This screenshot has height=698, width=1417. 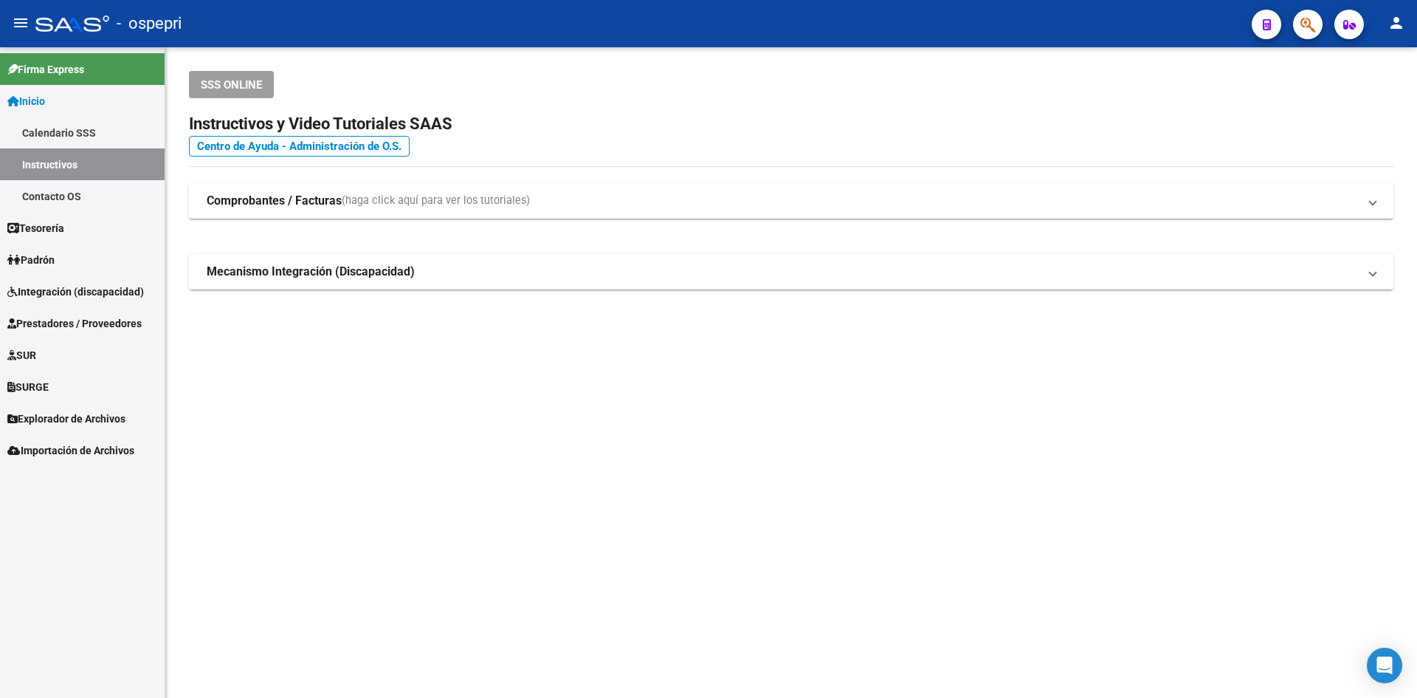 What do you see at coordinates (46, 69) in the screenshot?
I see `span: Firma Express` at bounding box center [46, 69].